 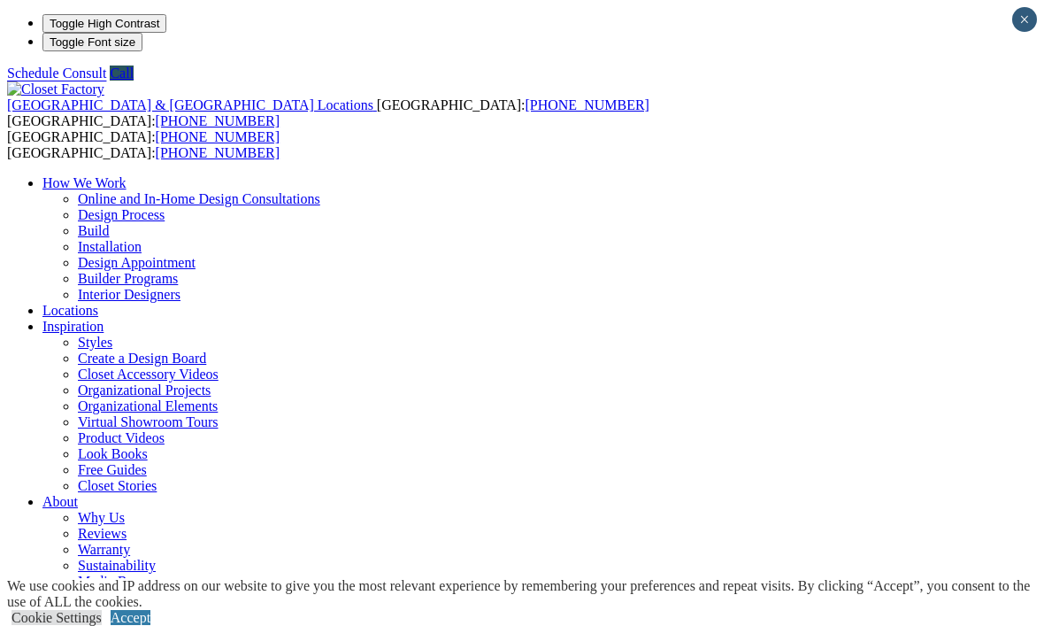 I want to click on img: Closet Factory, so click(x=56, y=89).